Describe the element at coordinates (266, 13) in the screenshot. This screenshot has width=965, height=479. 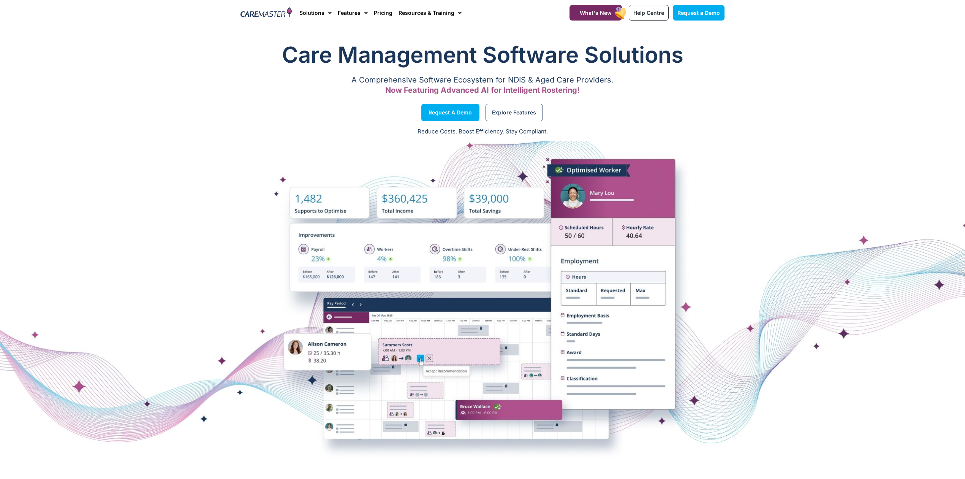
I see `img: CareMaster Logo` at that location.